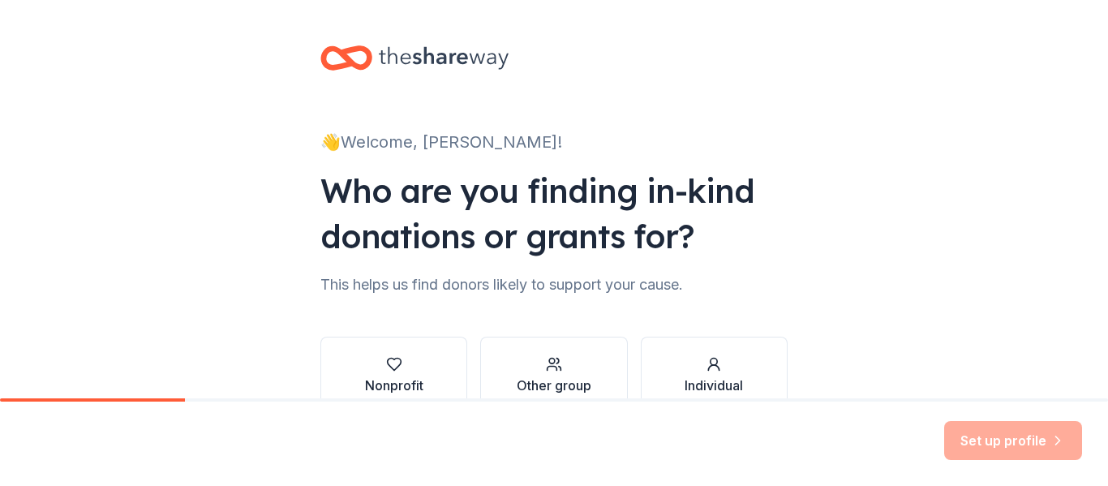  I want to click on button: Other group, so click(553, 376).